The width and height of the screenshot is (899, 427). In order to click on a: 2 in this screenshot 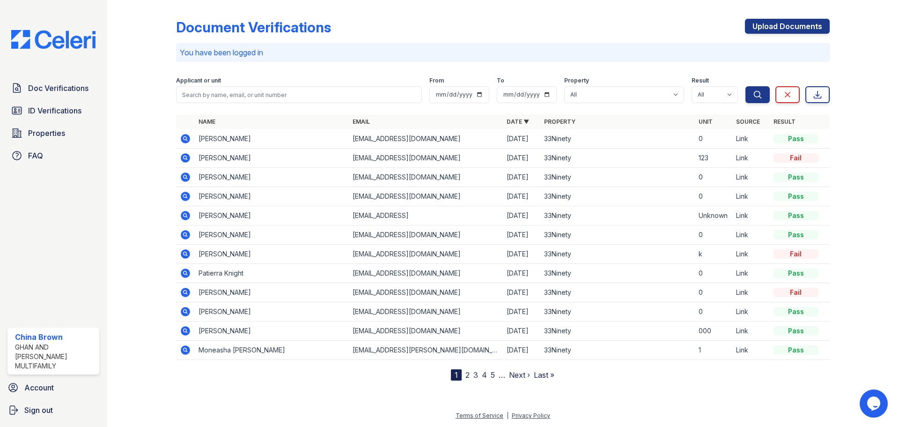, I will do `click(467, 375)`.